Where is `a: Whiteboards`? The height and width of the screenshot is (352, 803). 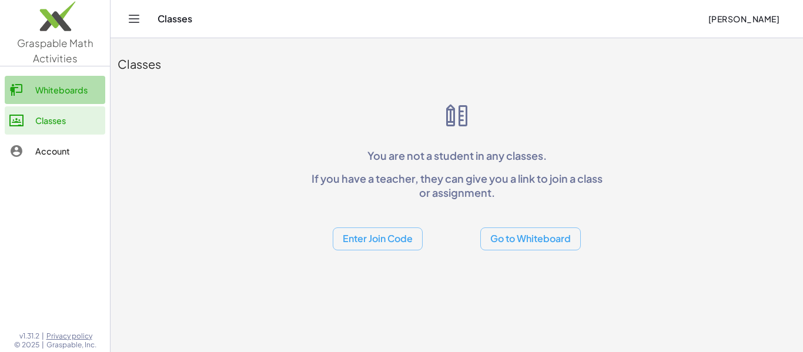
a: Whiteboards is located at coordinates (55, 90).